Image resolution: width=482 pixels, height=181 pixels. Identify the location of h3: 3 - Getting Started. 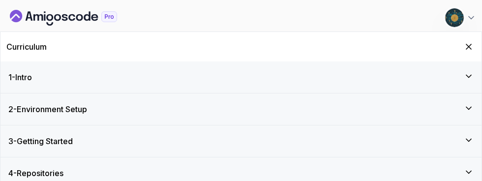
(40, 141).